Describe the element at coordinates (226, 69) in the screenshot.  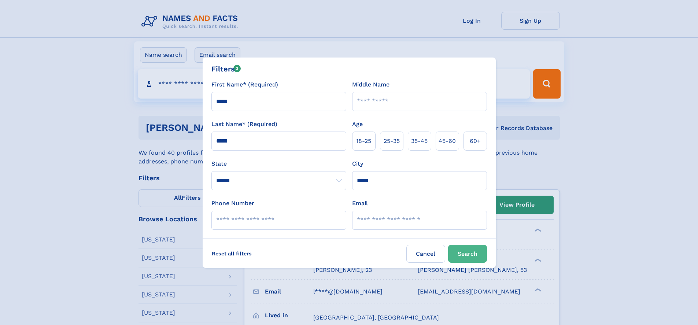
I see `div: Filters` at that location.